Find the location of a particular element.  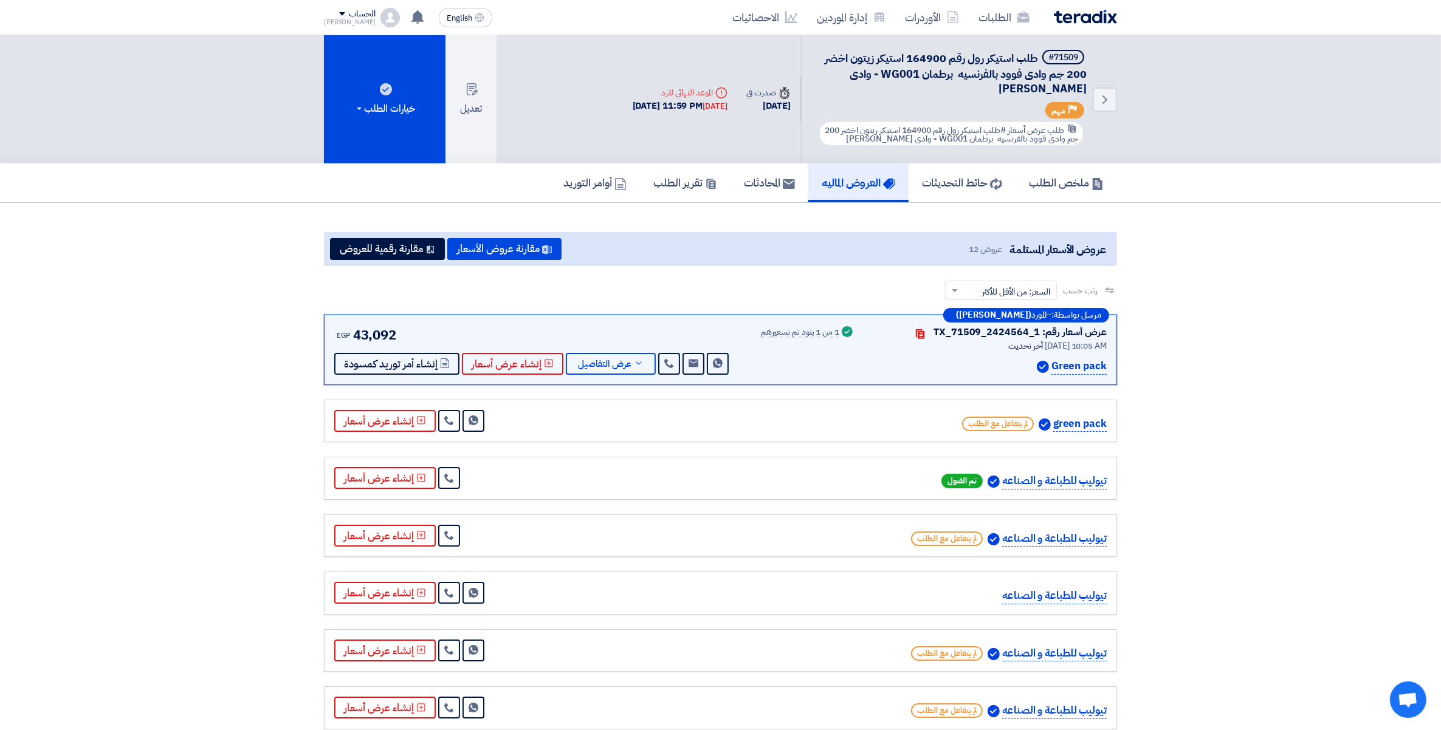

button: تعديل is located at coordinates (471, 99).